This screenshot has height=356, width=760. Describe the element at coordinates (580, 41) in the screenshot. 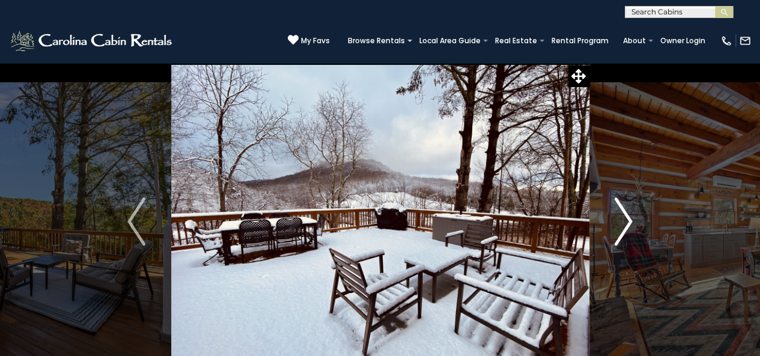

I see `a: Rental Program` at that location.